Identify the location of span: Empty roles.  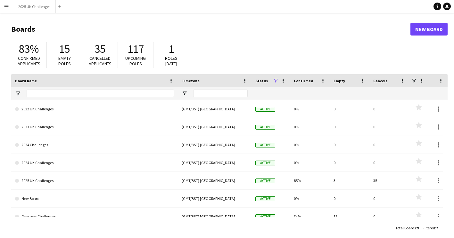
(64, 61).